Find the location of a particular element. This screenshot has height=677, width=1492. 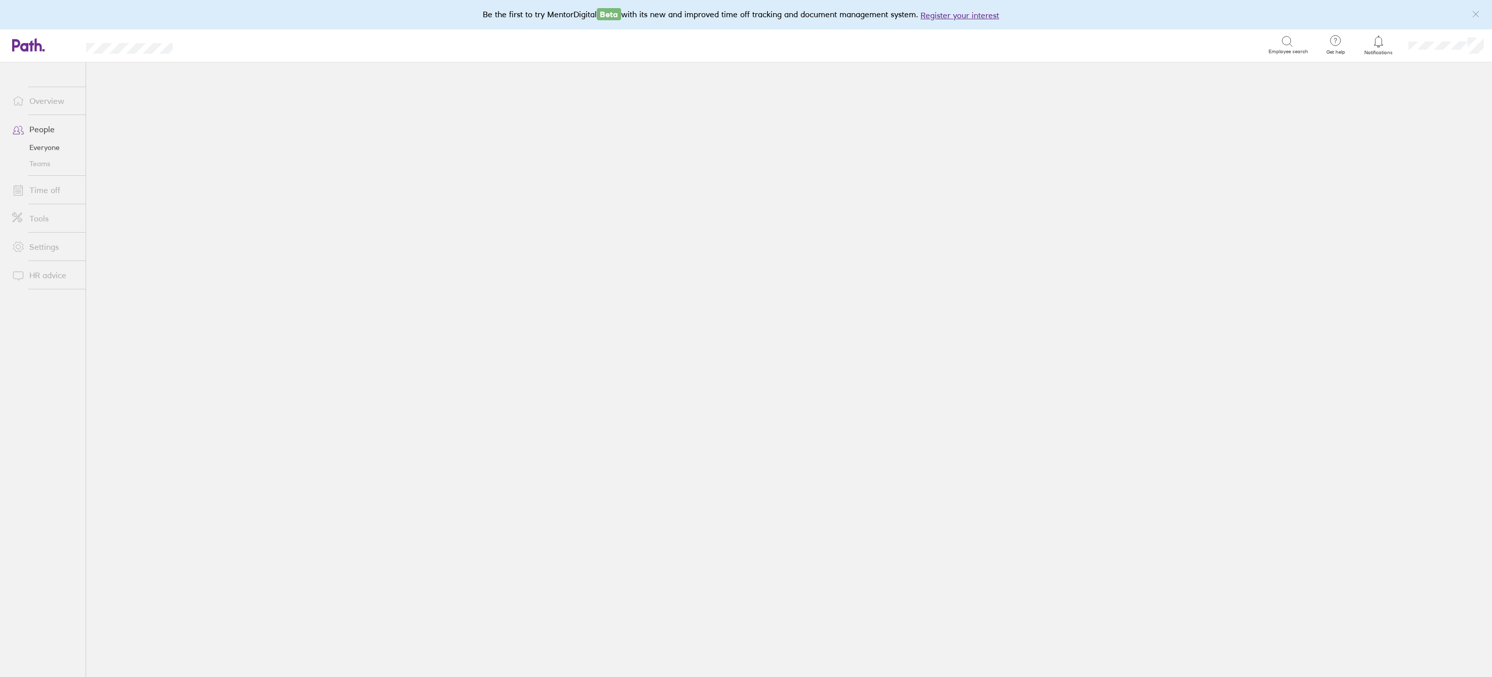

a: Settings is located at coordinates (45, 247).